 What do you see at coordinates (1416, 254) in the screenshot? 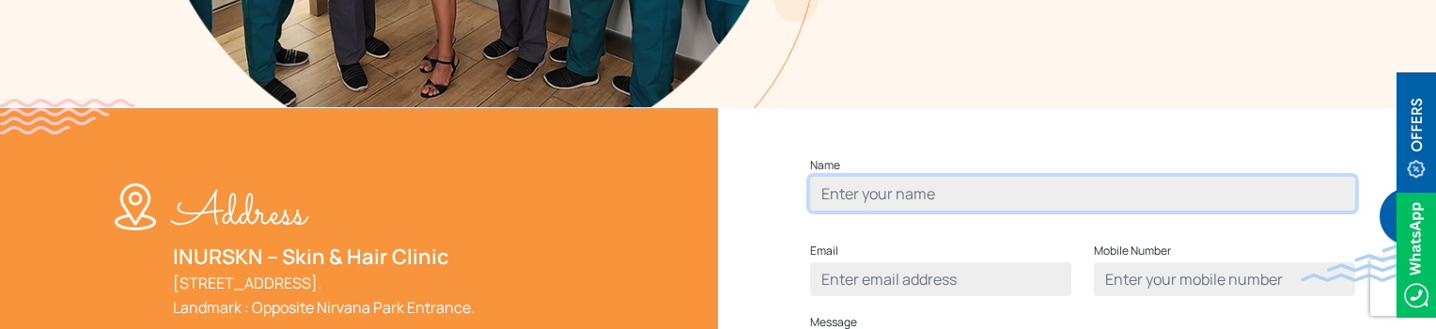
I see `a: Whatsappicon` at bounding box center [1416, 254].